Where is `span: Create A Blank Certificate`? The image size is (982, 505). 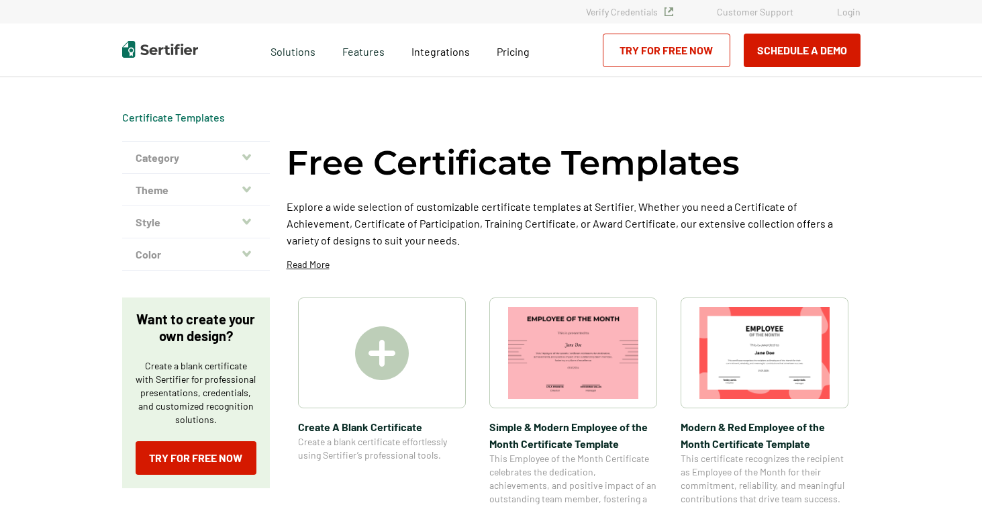
span: Create A Blank Certificate is located at coordinates (382, 426).